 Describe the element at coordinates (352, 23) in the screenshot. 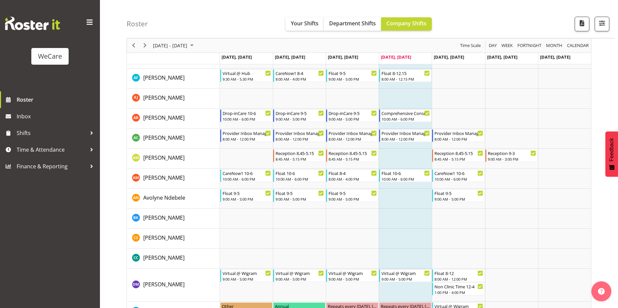

I see `span: Department Shifts` at that location.